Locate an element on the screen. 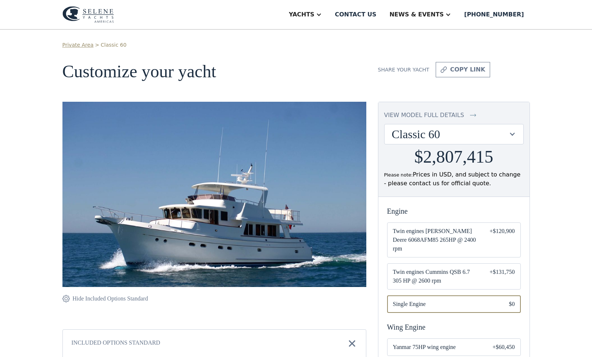 The height and width of the screenshot is (357, 592). div: Engine is located at coordinates (454, 211).